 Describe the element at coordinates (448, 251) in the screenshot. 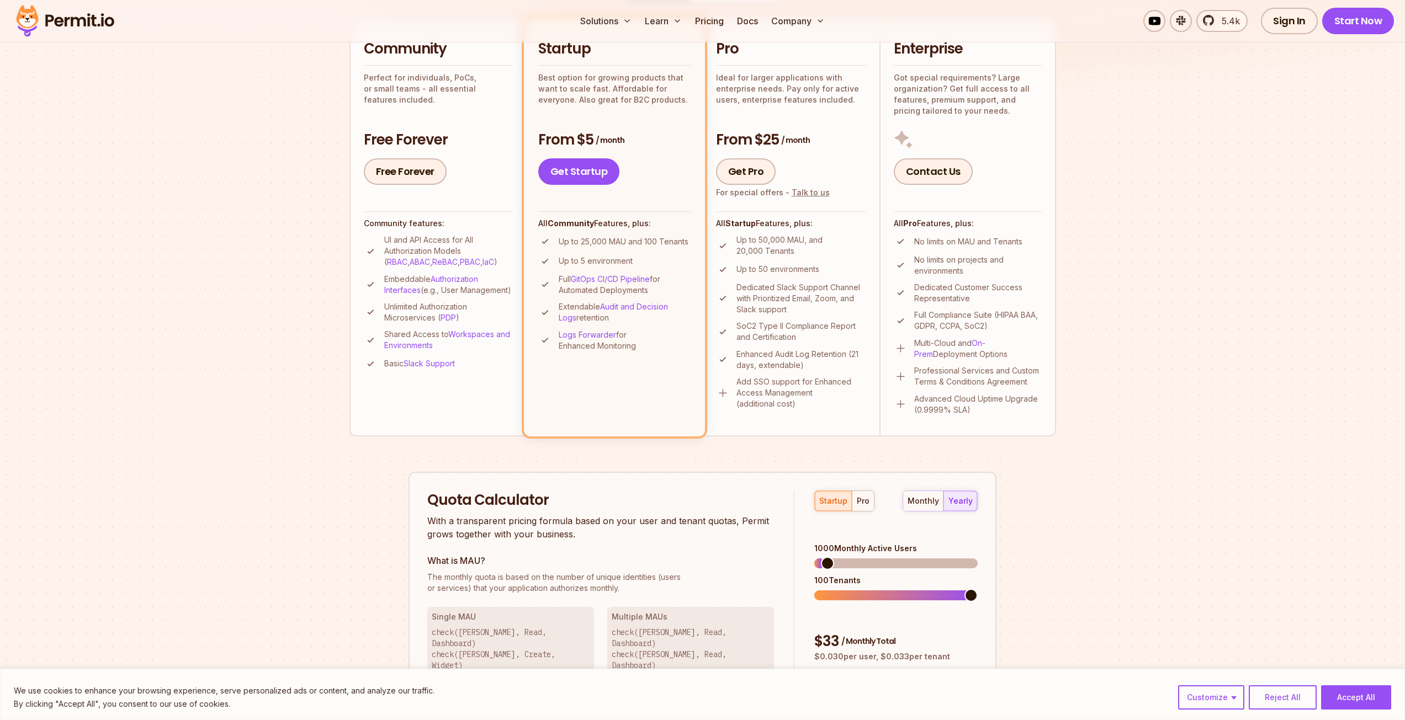

I see `p: UI and API Access for All Authorization Models ( , , , , )` at that location.